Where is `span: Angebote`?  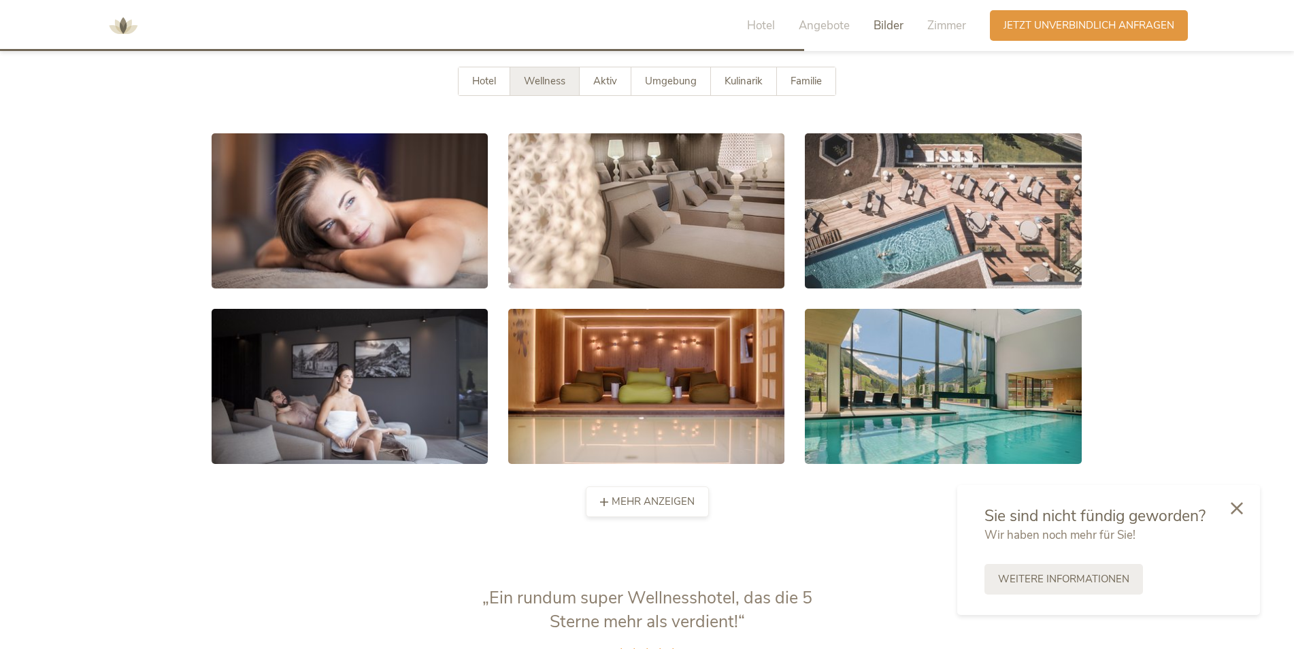
span: Angebote is located at coordinates (824, 25).